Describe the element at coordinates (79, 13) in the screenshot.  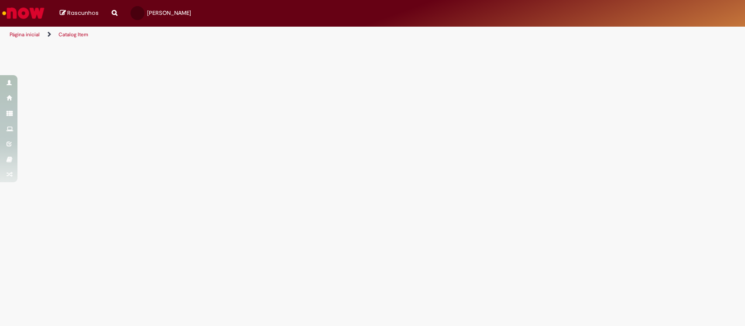
I see `a: Rascunhos` at that location.